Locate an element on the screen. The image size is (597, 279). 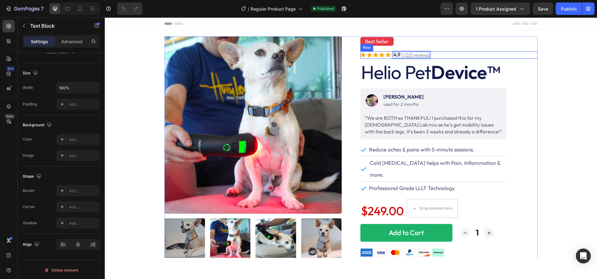
div: Add to Cart is located at coordinates (301, 215).